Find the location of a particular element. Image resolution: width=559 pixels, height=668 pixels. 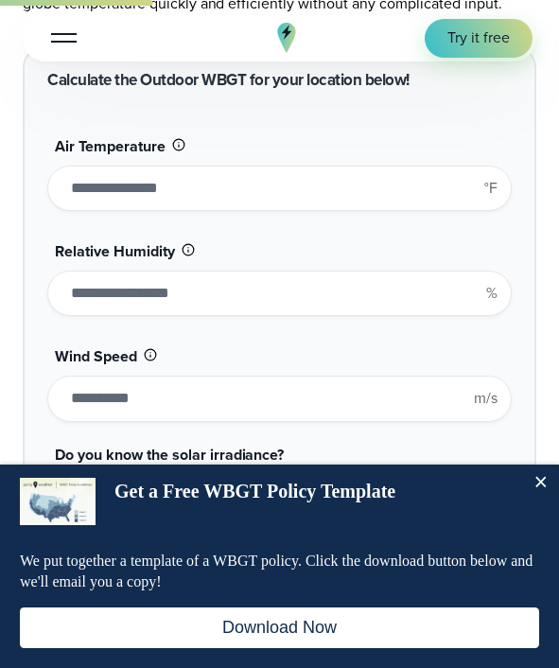

span: Wind Speed is located at coordinates (96, 356).